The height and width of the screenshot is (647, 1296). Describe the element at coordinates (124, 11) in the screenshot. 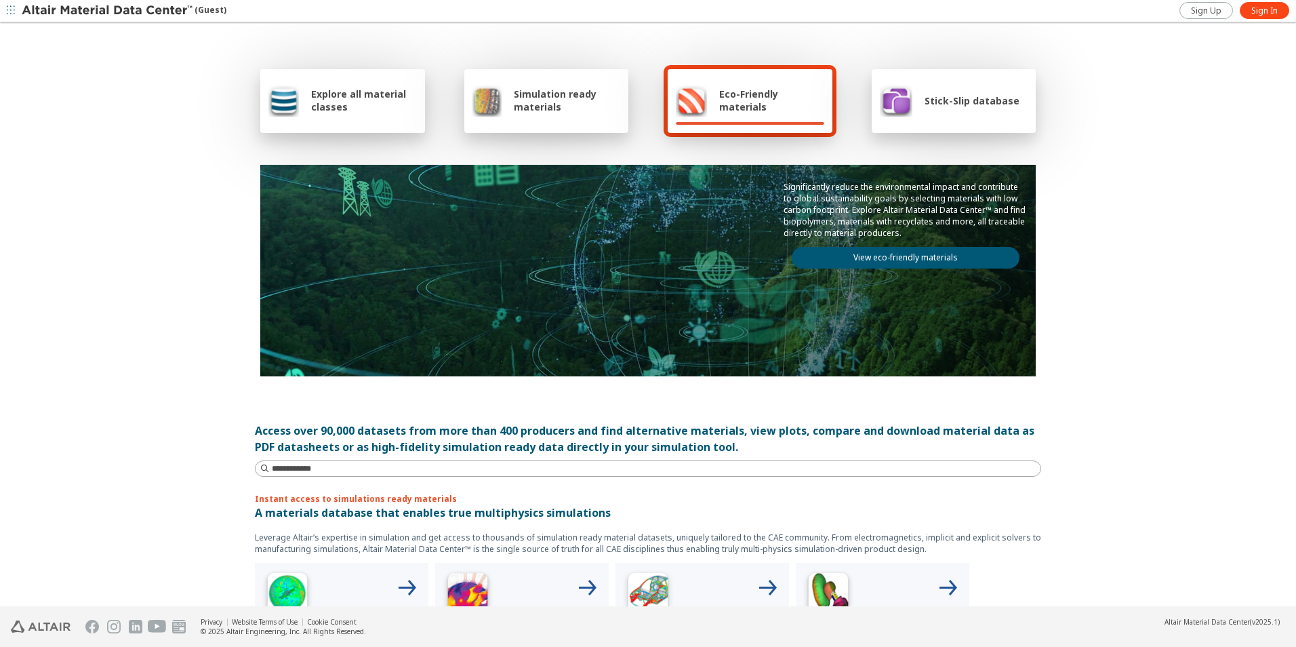

I see `div: (Guest)` at that location.